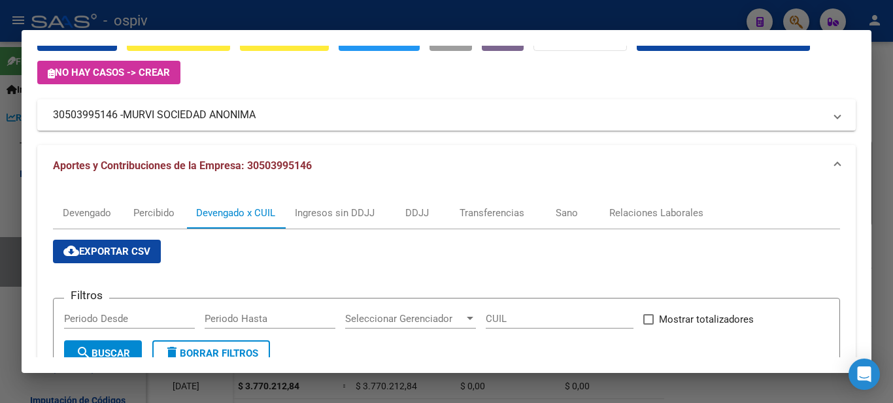  Describe the element at coordinates (189, 115) in the screenshot. I see `span: MURVI SOCIEDAD ANONIMA` at that location.